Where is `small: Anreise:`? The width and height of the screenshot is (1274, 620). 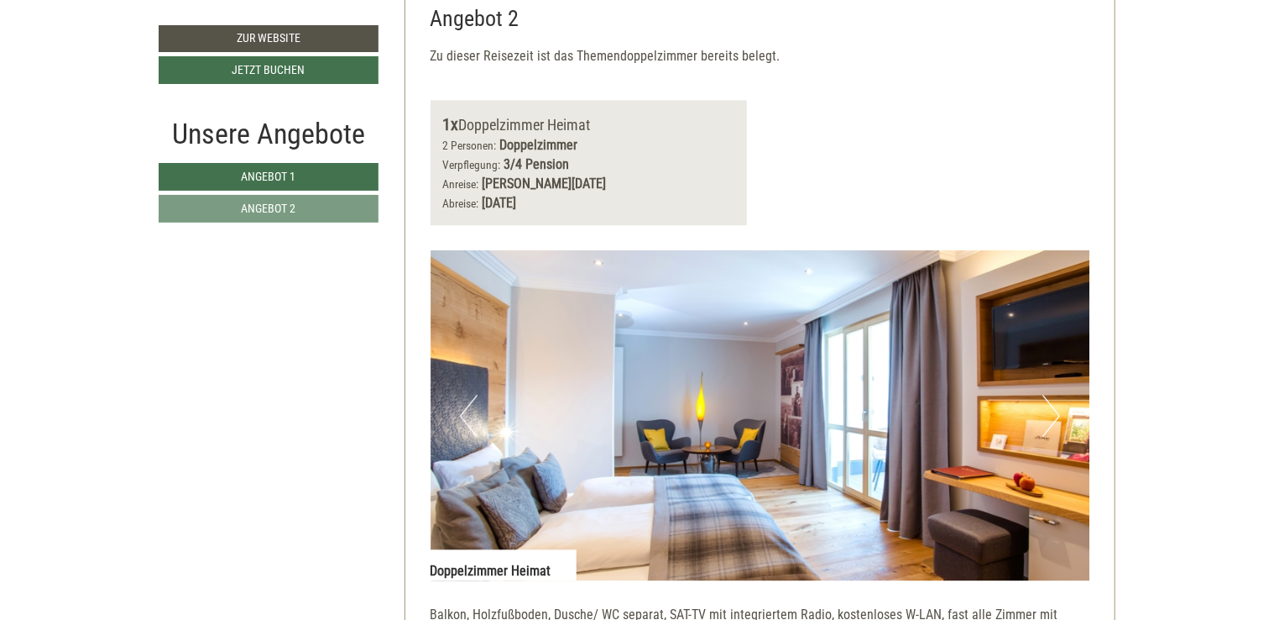 small: Anreise: is located at coordinates (461, 184).